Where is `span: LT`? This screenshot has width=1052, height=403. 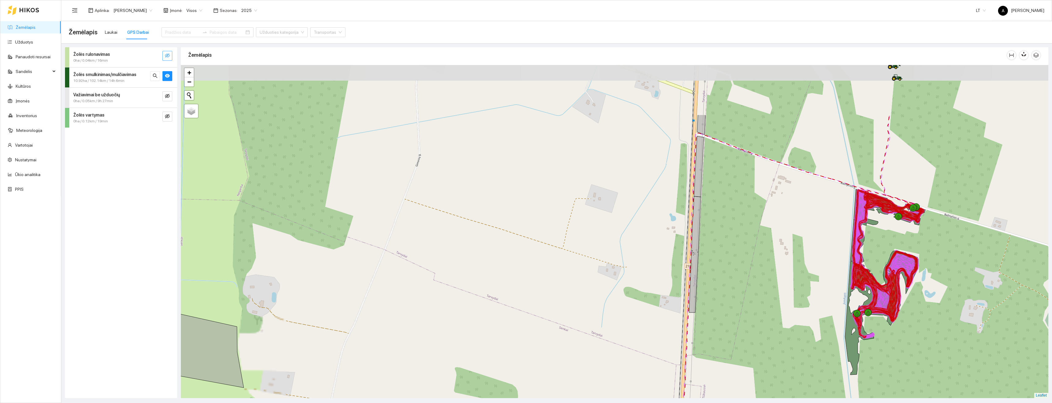 span: LT is located at coordinates (981, 10).